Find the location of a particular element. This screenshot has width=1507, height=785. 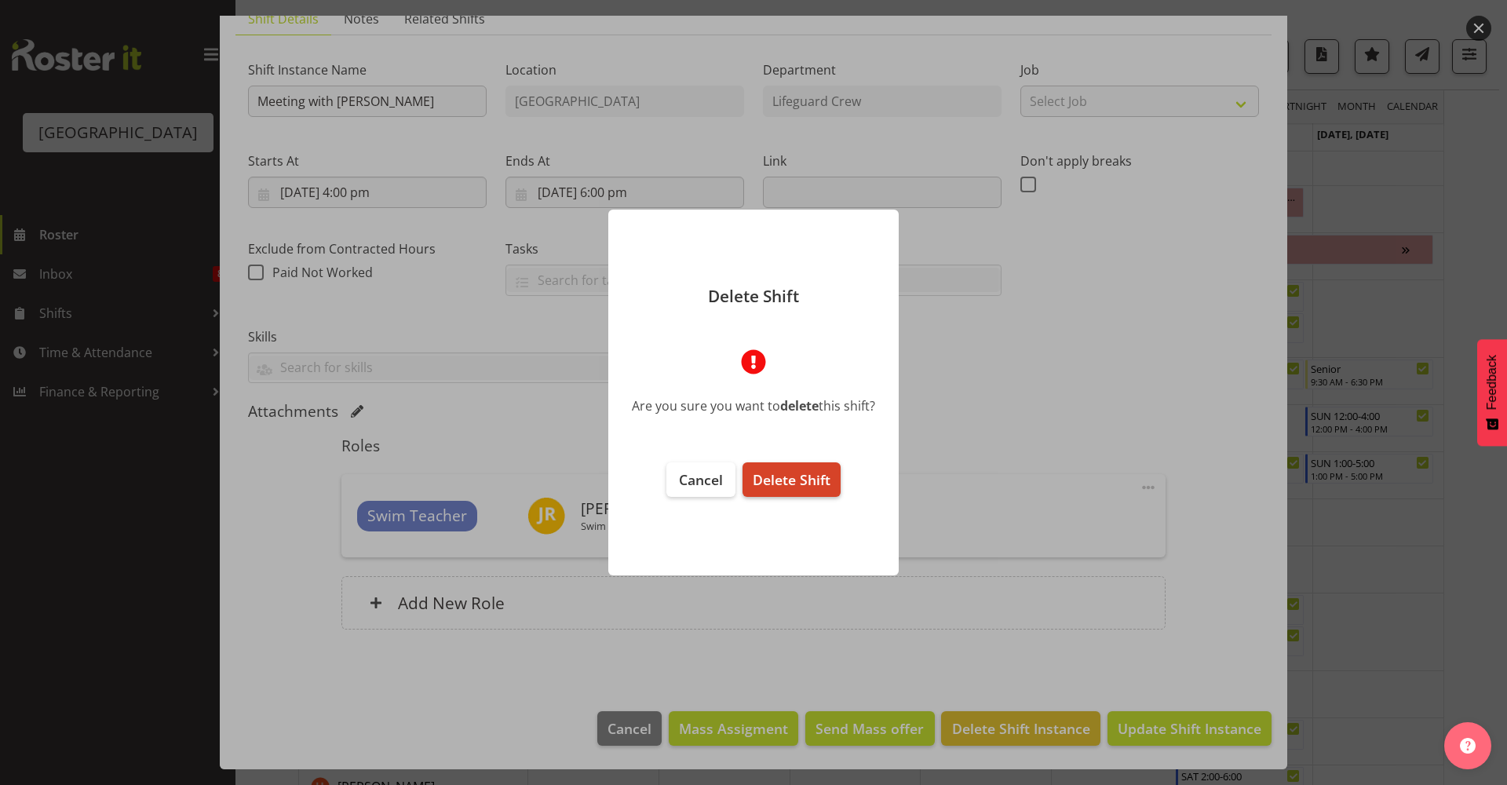

span: Delete Shift is located at coordinates (791, 480).